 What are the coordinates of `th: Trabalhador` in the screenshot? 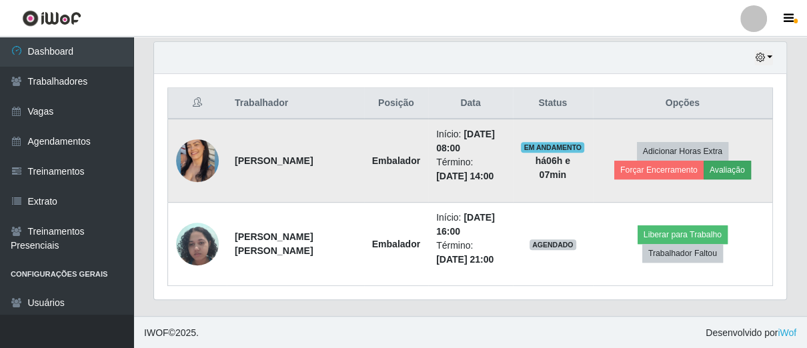 It's located at (296, 103).